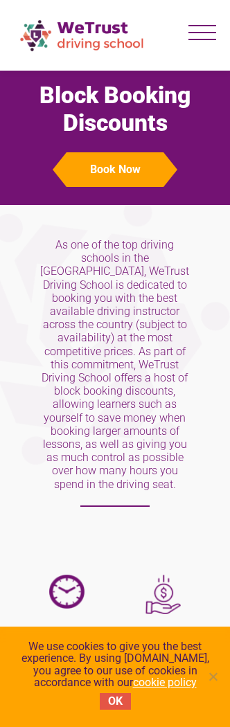 The height and width of the screenshot is (727, 230). I want to click on img: wetrust-ds-logo.png, so click(83, 35).